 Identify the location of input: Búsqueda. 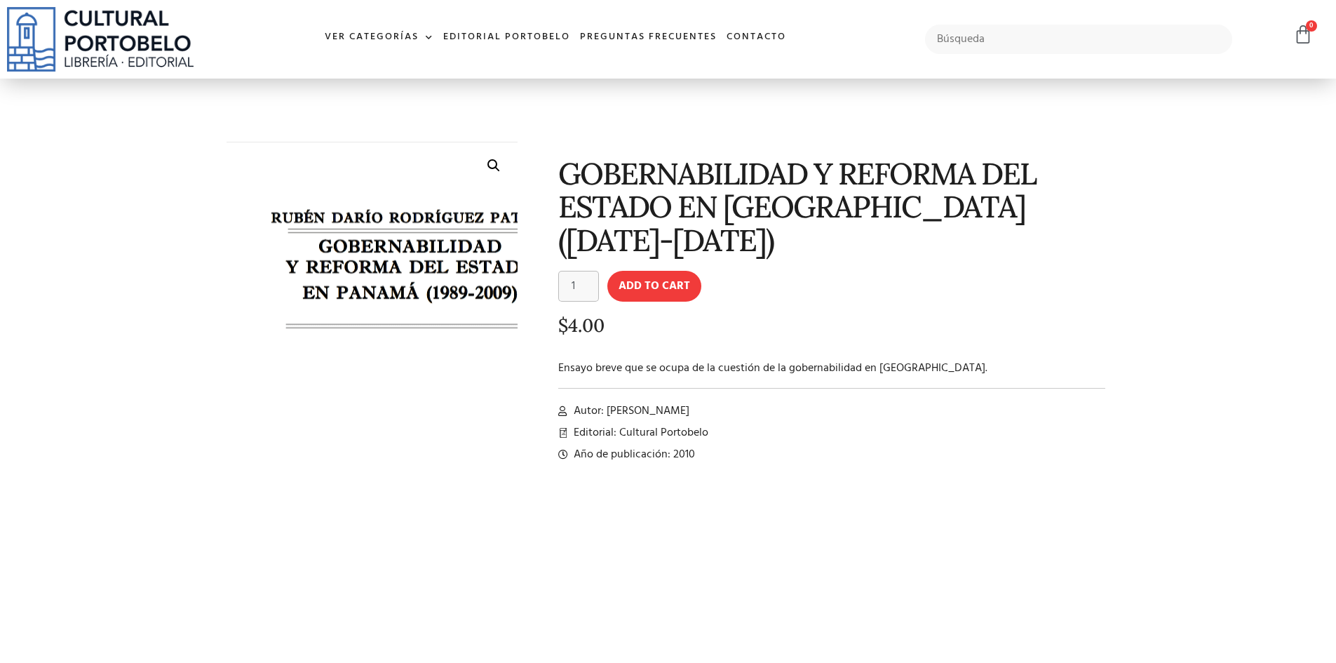
(1079, 39).